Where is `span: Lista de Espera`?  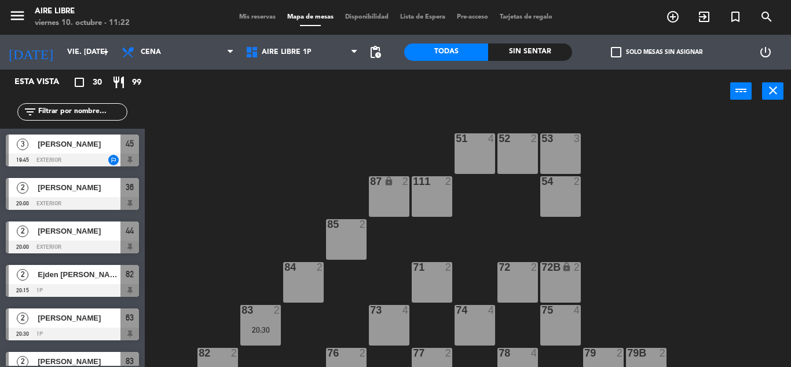 span: Lista de Espera is located at coordinates (423, 17).